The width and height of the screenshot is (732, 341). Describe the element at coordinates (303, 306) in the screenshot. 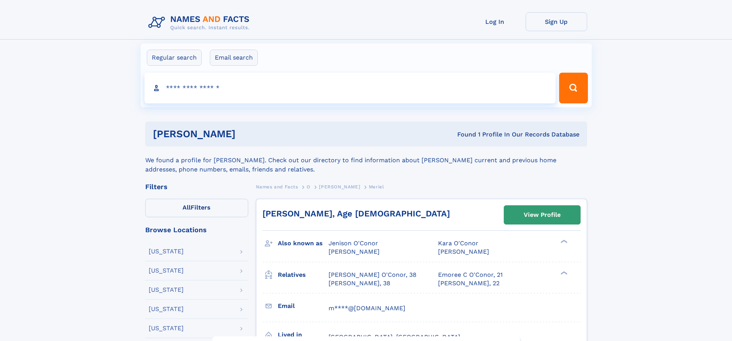

I see `h3: Email` at that location.